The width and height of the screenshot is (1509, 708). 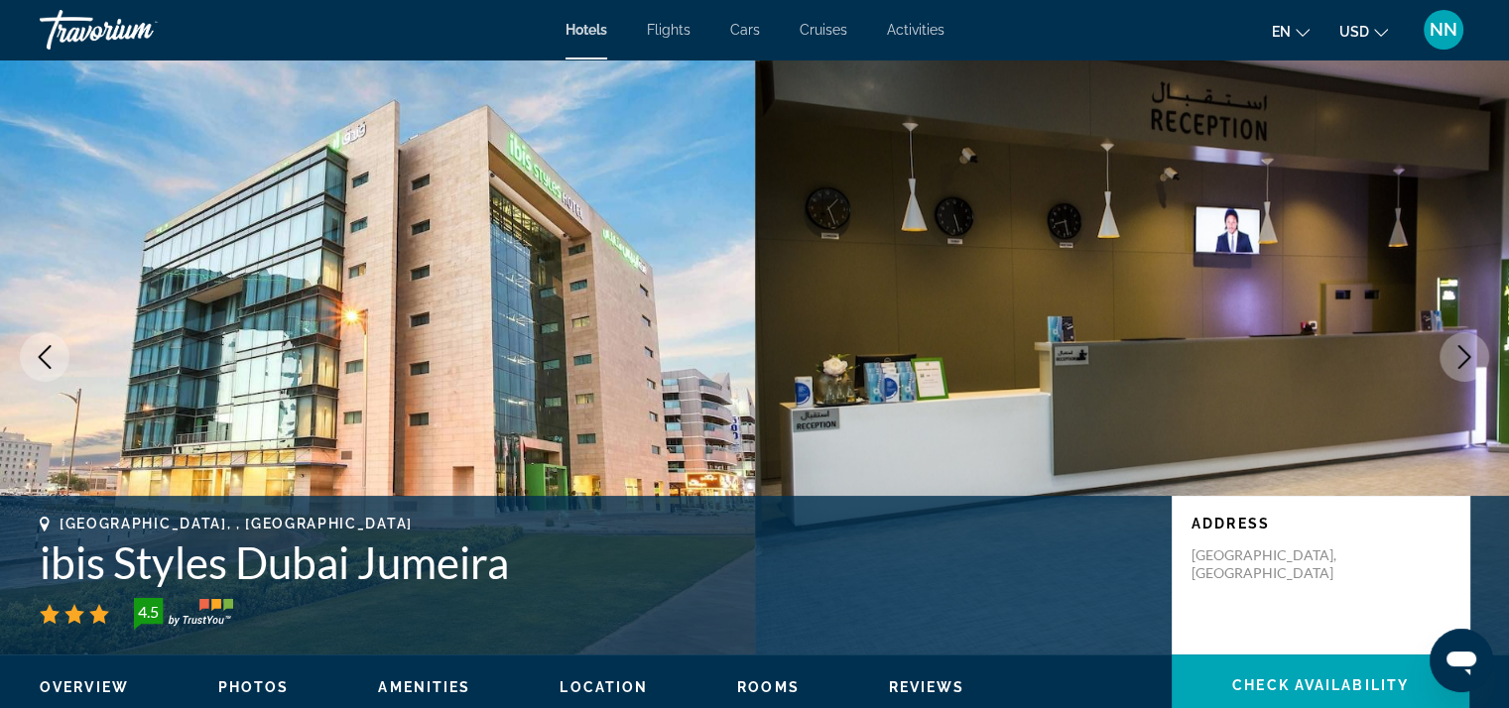 I want to click on button: Reviews, so click(x=927, y=688).